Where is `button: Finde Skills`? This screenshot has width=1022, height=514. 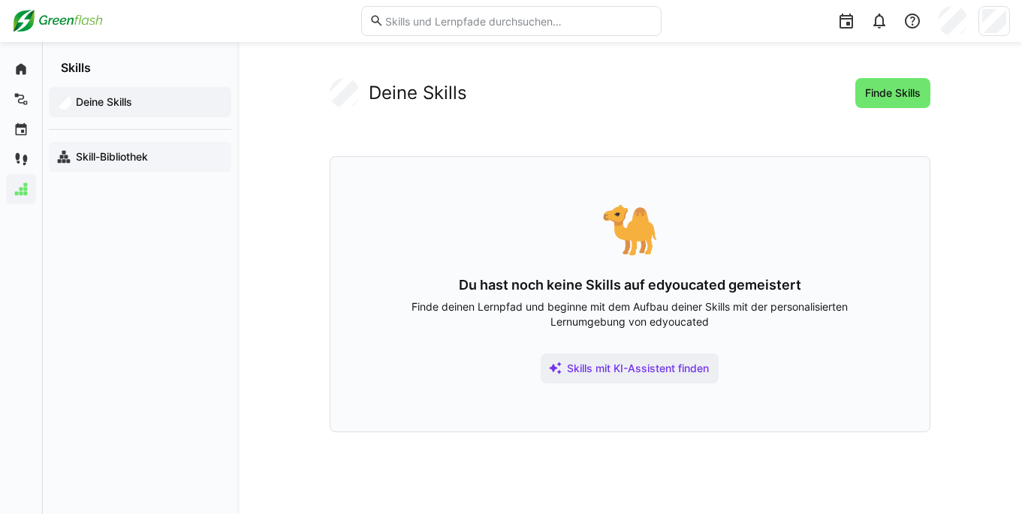 button: Finde Skills is located at coordinates (893, 93).